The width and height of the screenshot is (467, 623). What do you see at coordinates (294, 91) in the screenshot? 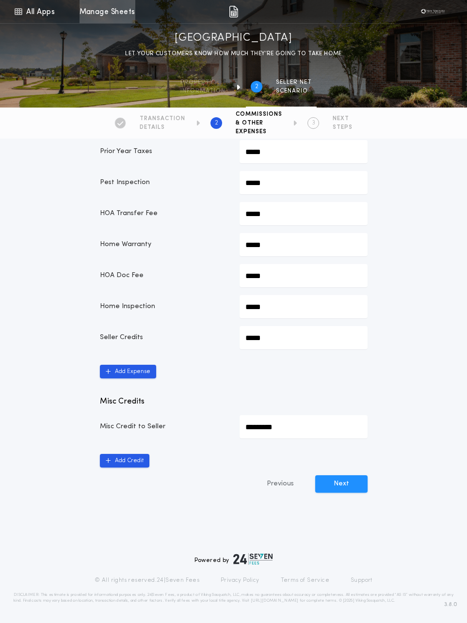
I see `span: SCENARIO` at bounding box center [294, 91].